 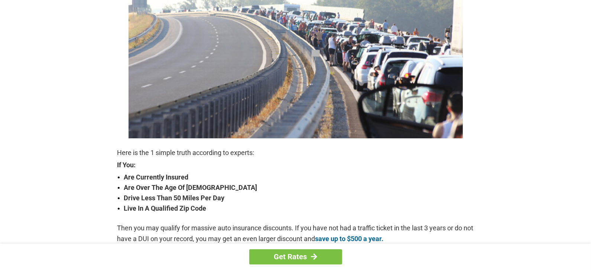 What do you see at coordinates (296, 153) in the screenshot?
I see `p: Here is the 1 simple truth according to experts:` at bounding box center [296, 153].